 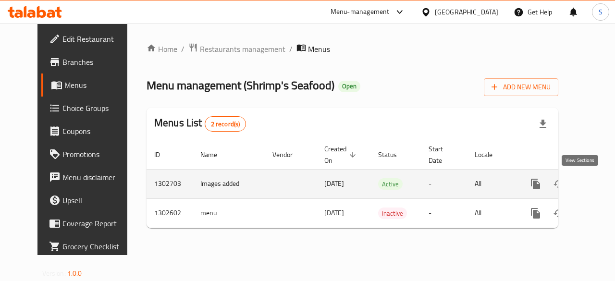 I want to click on span: Branches, so click(x=98, y=62).